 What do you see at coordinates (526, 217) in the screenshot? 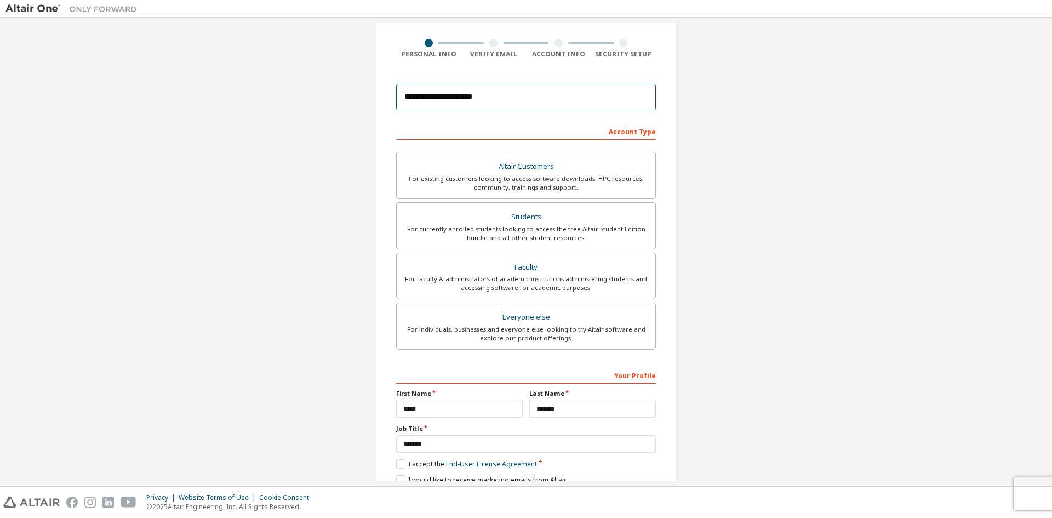
I see `div: Students` at bounding box center [526, 217].